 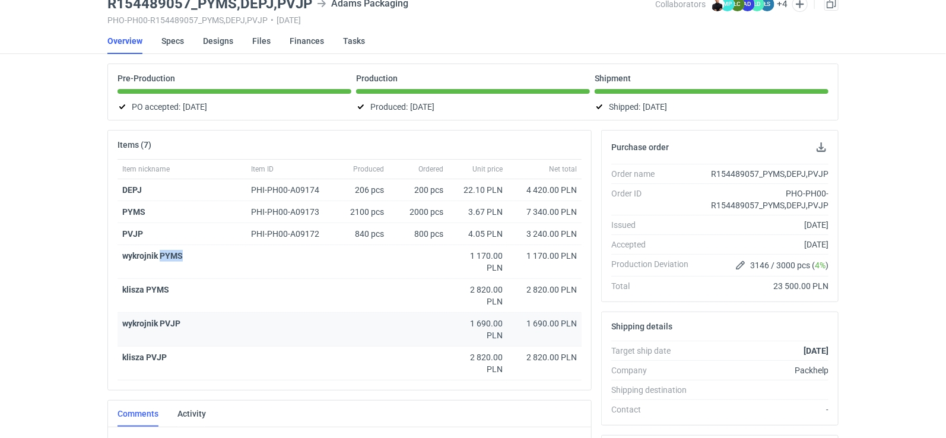 What do you see at coordinates (146, 169) in the screenshot?
I see `span: Item nickname` at bounding box center [146, 169].